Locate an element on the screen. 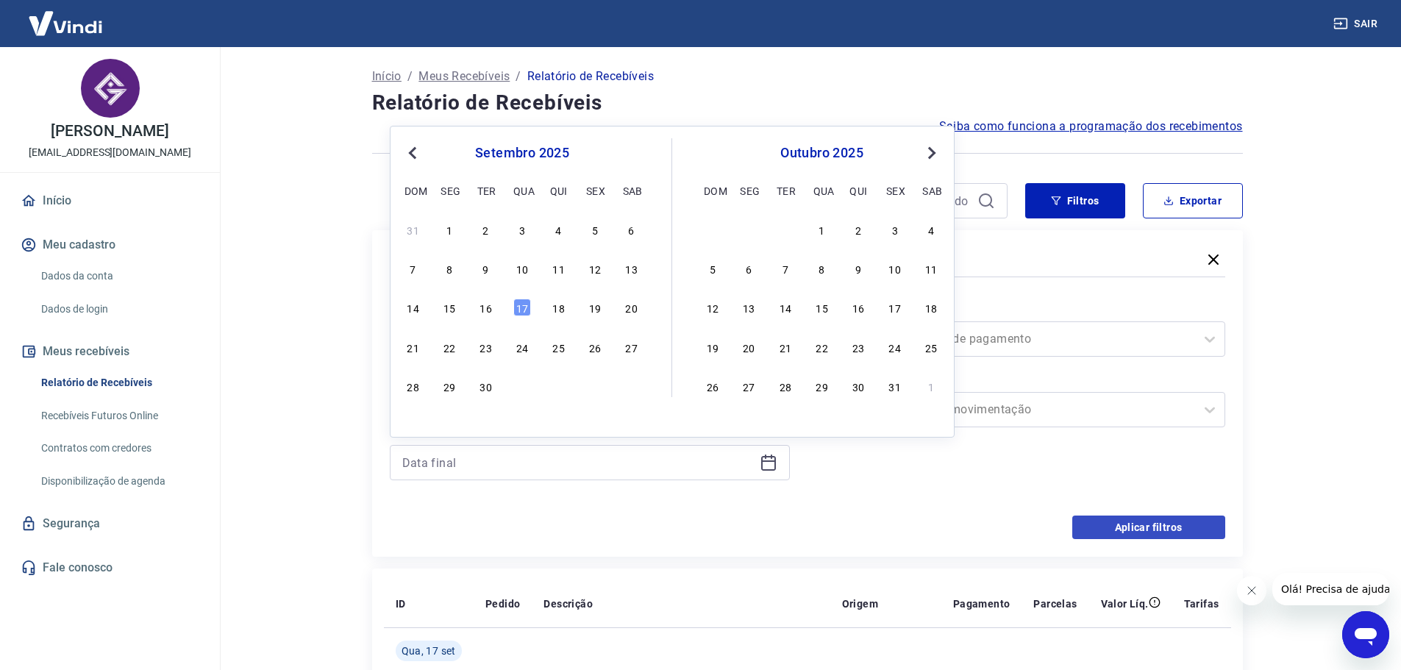 This screenshot has width=1401, height=670. button: Sair is located at coordinates (1357, 24).